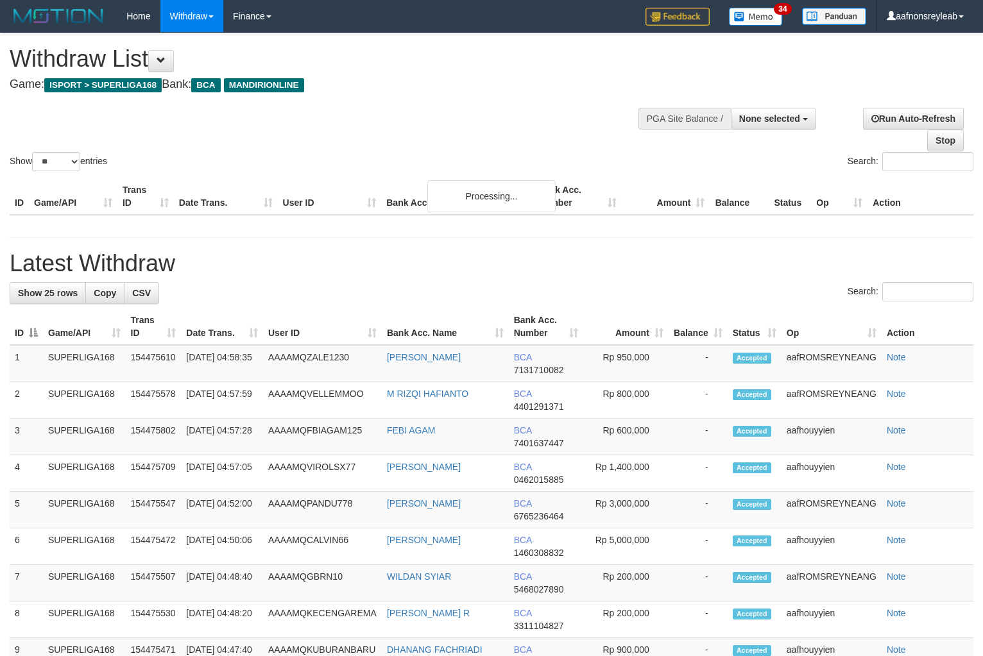 This screenshot has height=656, width=983. Describe the element at coordinates (539, 480) in the screenshot. I see `span: Copy 0462015885 to clipboard` at that location.